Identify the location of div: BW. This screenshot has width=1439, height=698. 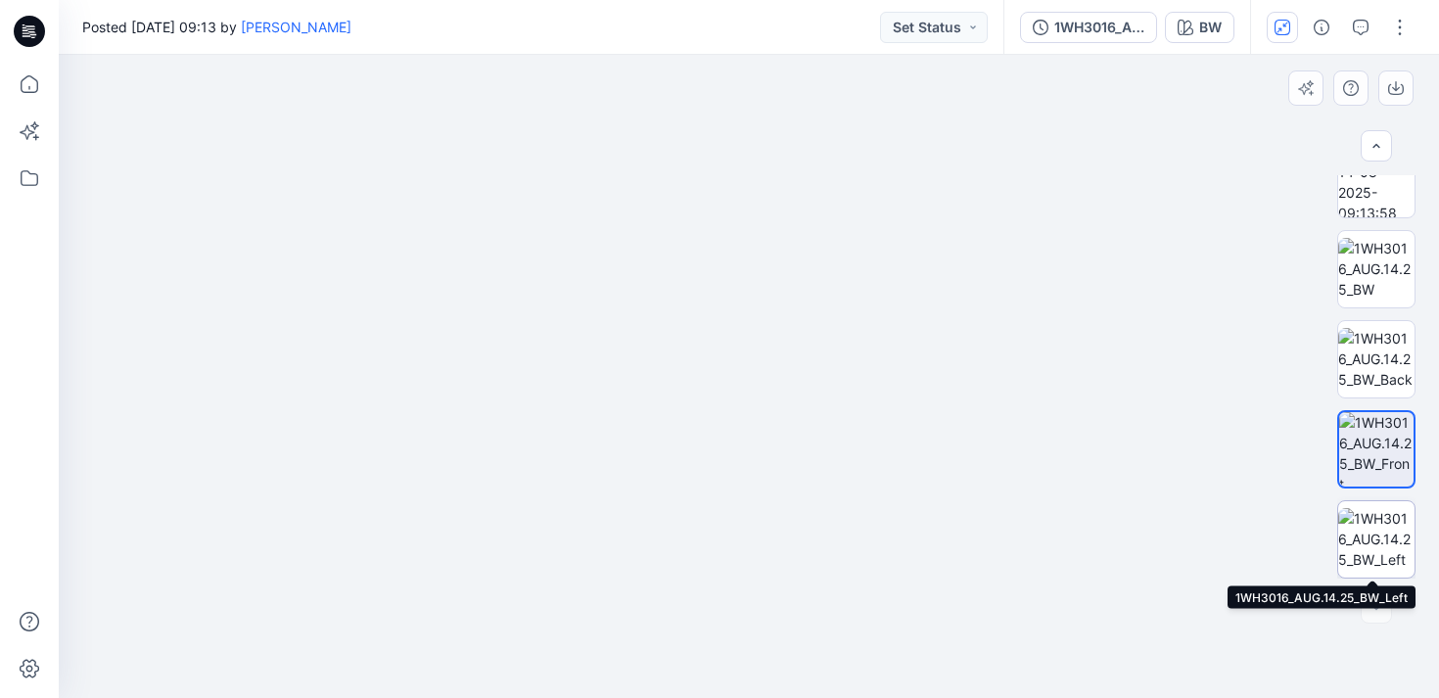
(1210, 27).